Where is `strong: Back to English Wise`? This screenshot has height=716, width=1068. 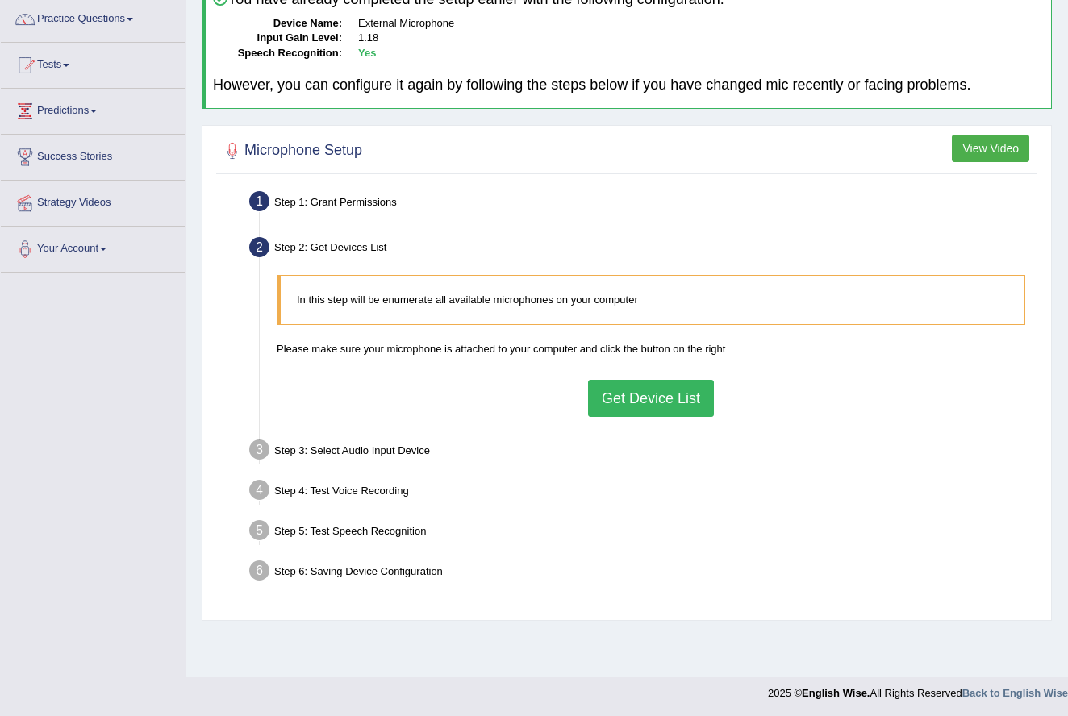
strong: Back to English Wise is located at coordinates (1014, 693).